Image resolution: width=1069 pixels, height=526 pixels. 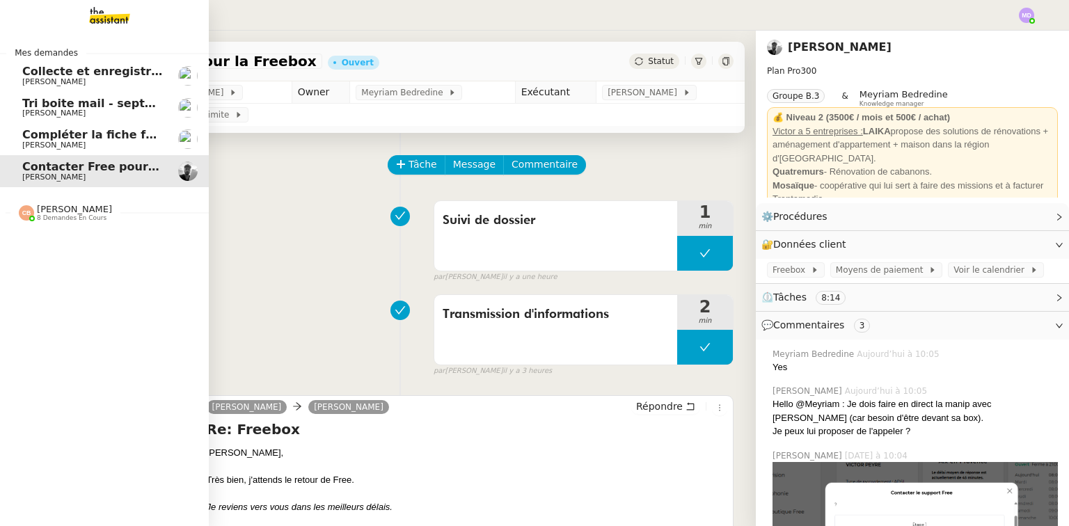 I want to click on span: Suivi de dossier, so click(x=555, y=221).